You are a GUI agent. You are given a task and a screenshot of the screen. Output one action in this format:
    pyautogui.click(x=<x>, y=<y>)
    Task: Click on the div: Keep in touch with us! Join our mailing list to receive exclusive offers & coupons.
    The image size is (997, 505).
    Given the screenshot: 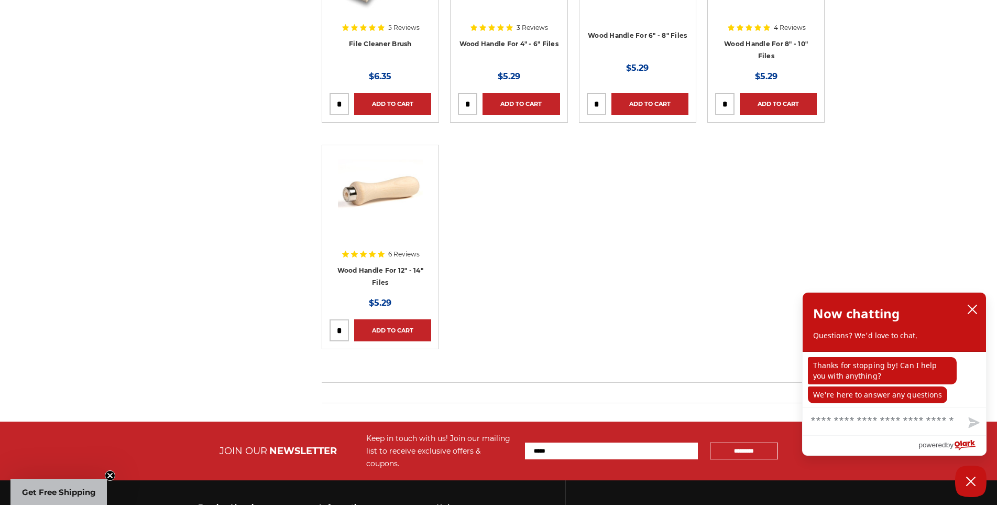 What is the action you would take?
    pyautogui.click(x=440, y=451)
    